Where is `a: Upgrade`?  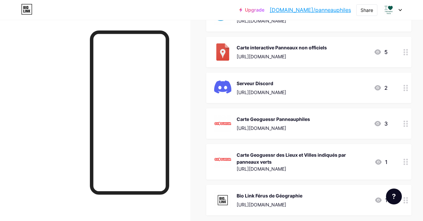
a: Upgrade is located at coordinates (252, 10).